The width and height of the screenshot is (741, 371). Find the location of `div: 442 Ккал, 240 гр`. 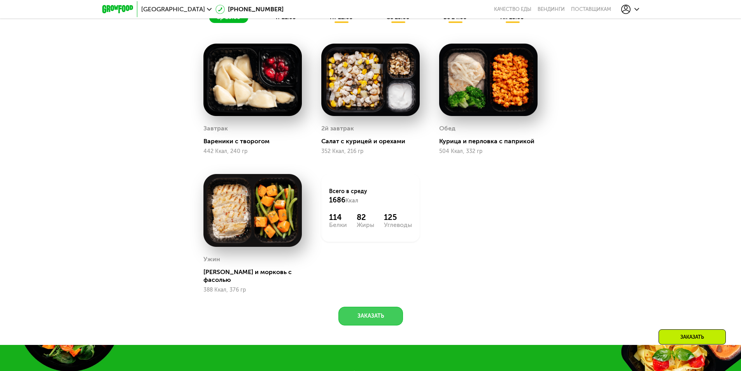

div: 442 Ккал, 240 гр is located at coordinates (252, 151).